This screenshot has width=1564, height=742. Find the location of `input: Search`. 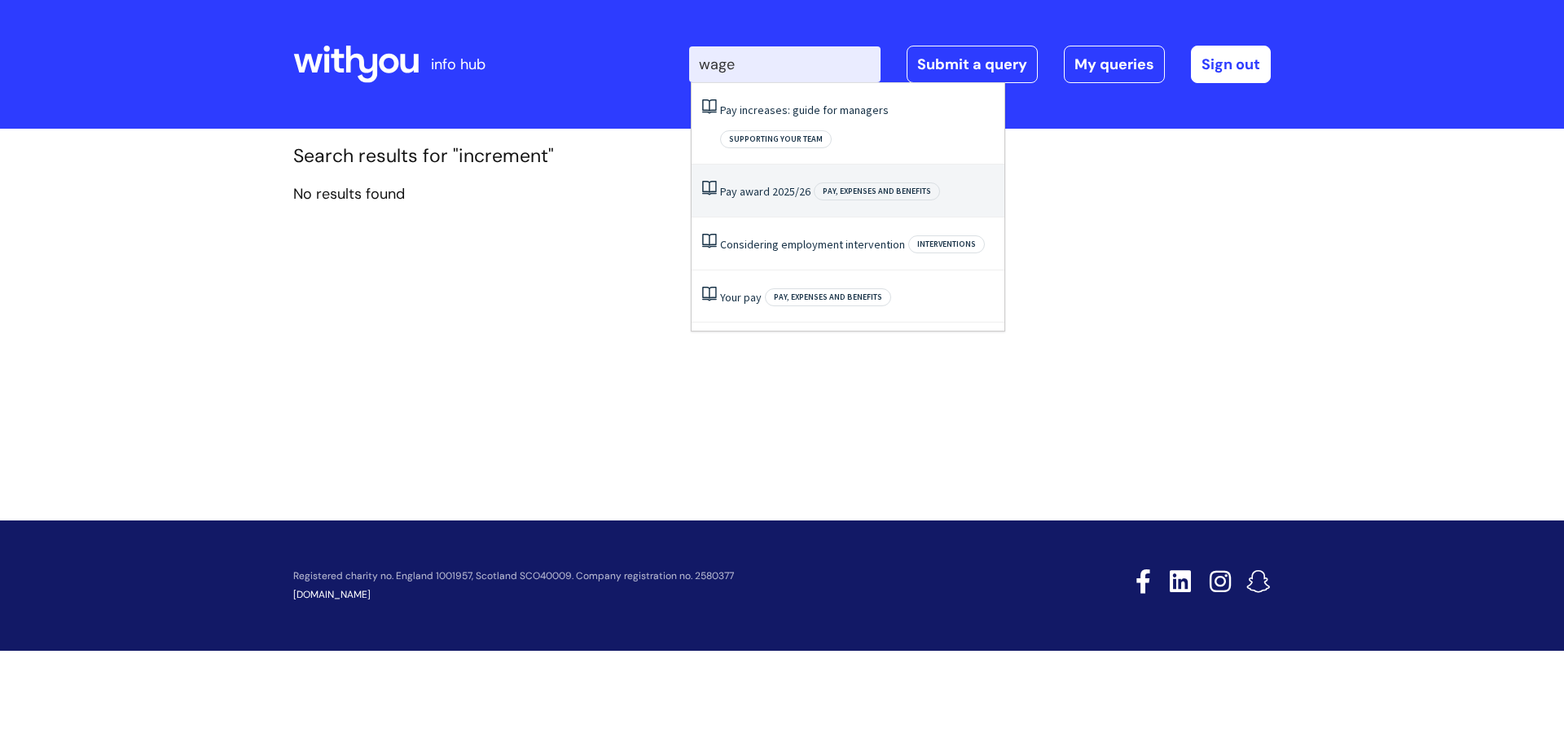

input: Search is located at coordinates (785, 64).